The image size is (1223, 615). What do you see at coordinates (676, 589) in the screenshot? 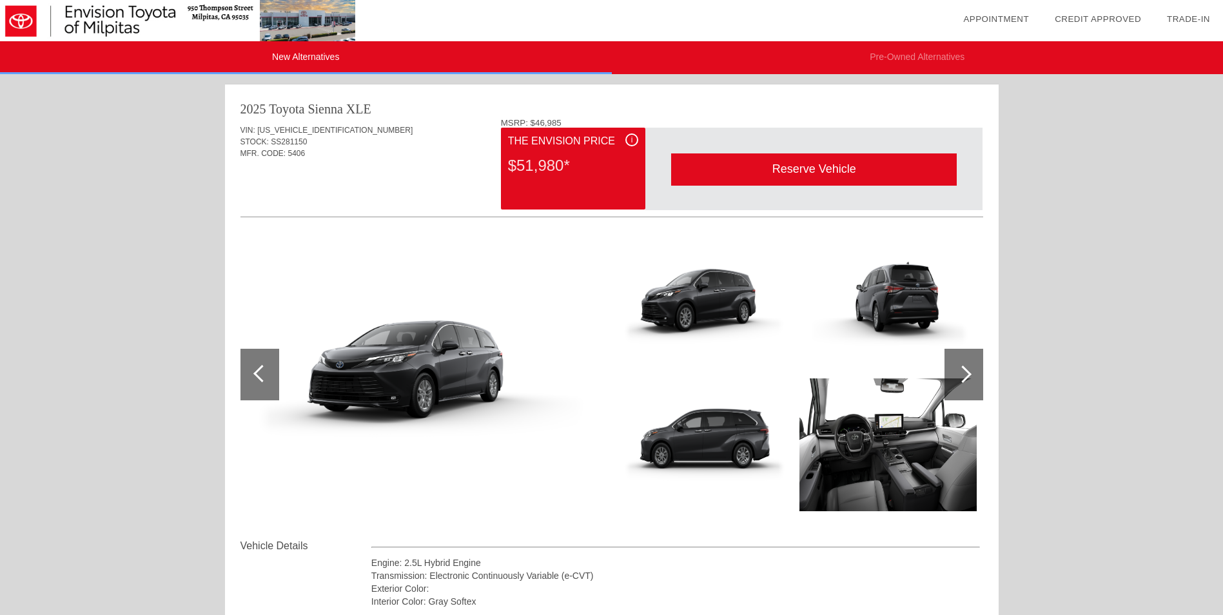
I see `div: Exterior Color:` at bounding box center [676, 589].